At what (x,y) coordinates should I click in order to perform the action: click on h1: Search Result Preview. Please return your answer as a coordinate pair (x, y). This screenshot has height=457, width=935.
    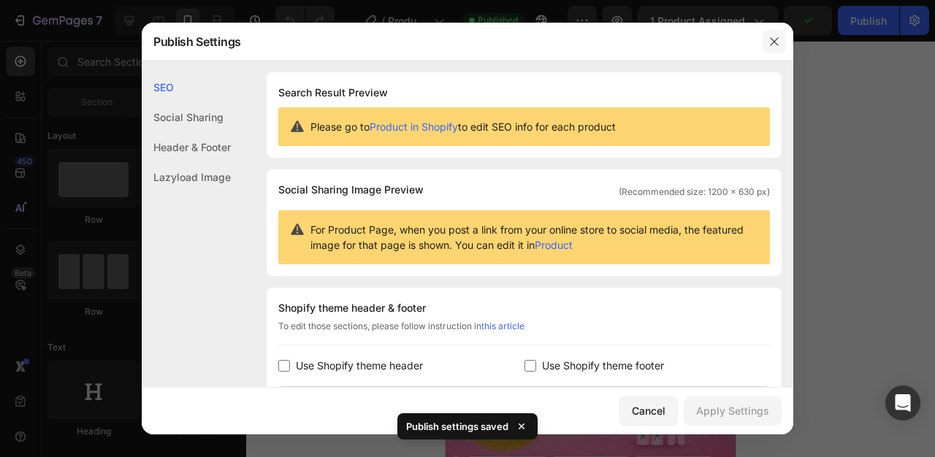
    Looking at the image, I should click on (524, 93).